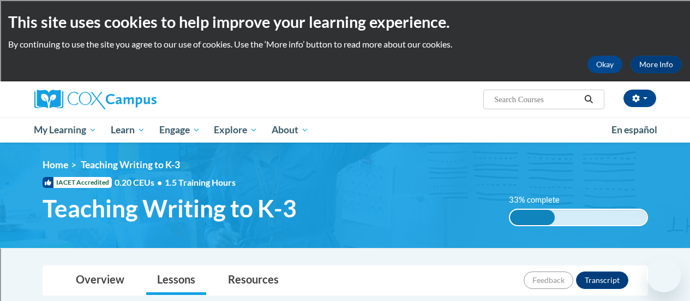 This screenshot has width=690, height=301. I want to click on a: Home, so click(55, 164).